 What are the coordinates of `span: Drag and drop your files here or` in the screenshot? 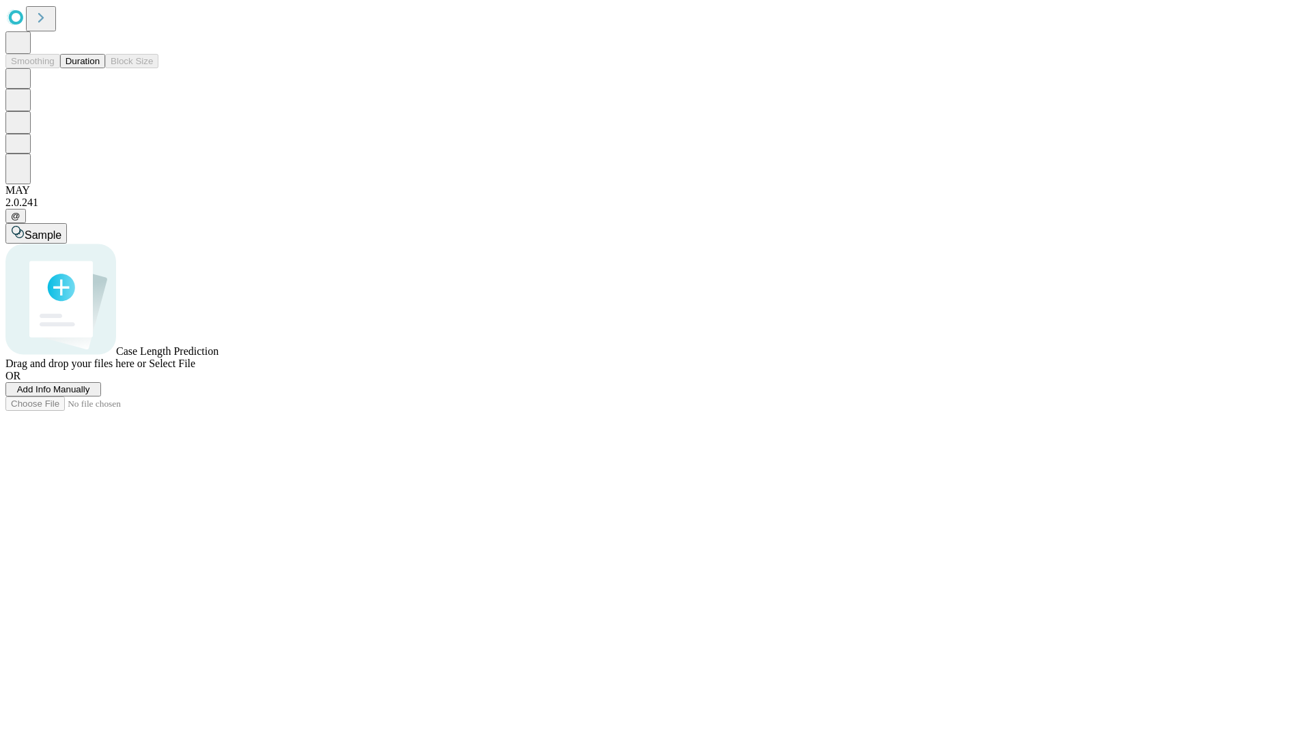 It's located at (76, 363).